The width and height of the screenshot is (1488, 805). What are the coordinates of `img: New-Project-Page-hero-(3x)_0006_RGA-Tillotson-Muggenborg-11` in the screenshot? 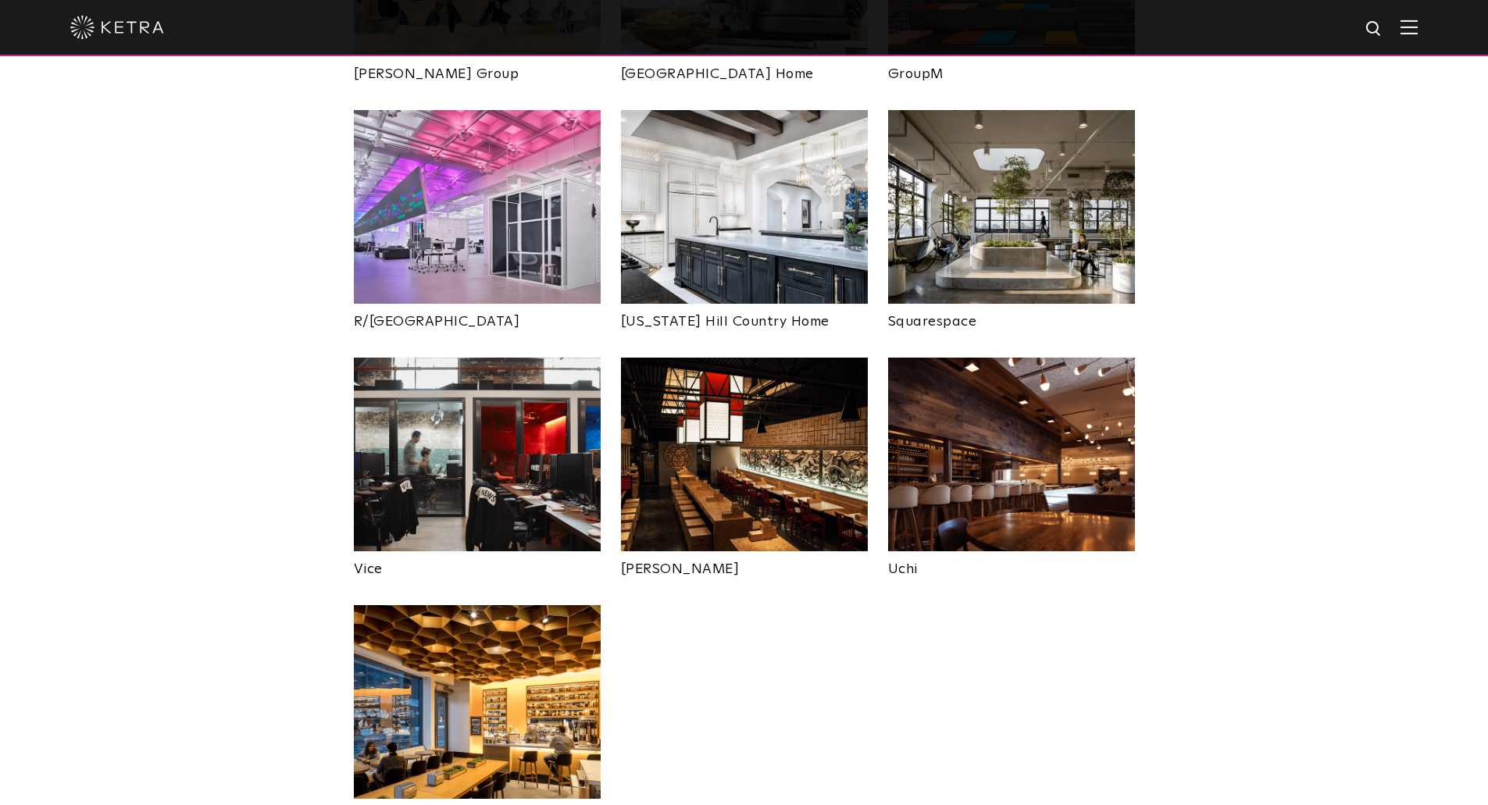 It's located at (477, 207).